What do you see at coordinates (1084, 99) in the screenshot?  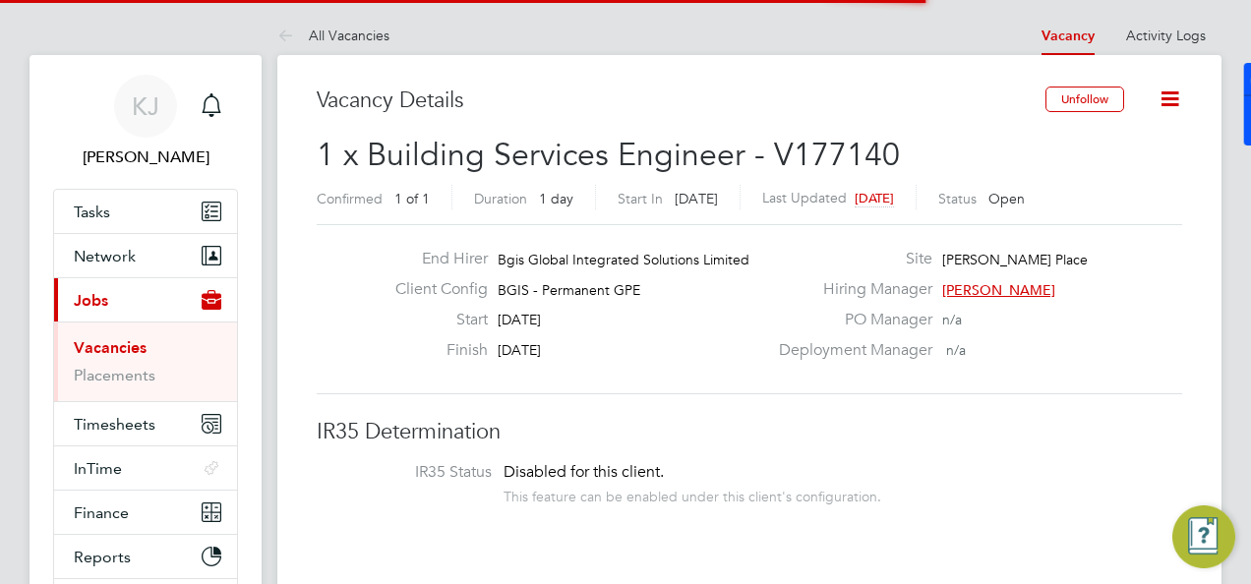 I see `button: Unfollow` at bounding box center [1084, 99].